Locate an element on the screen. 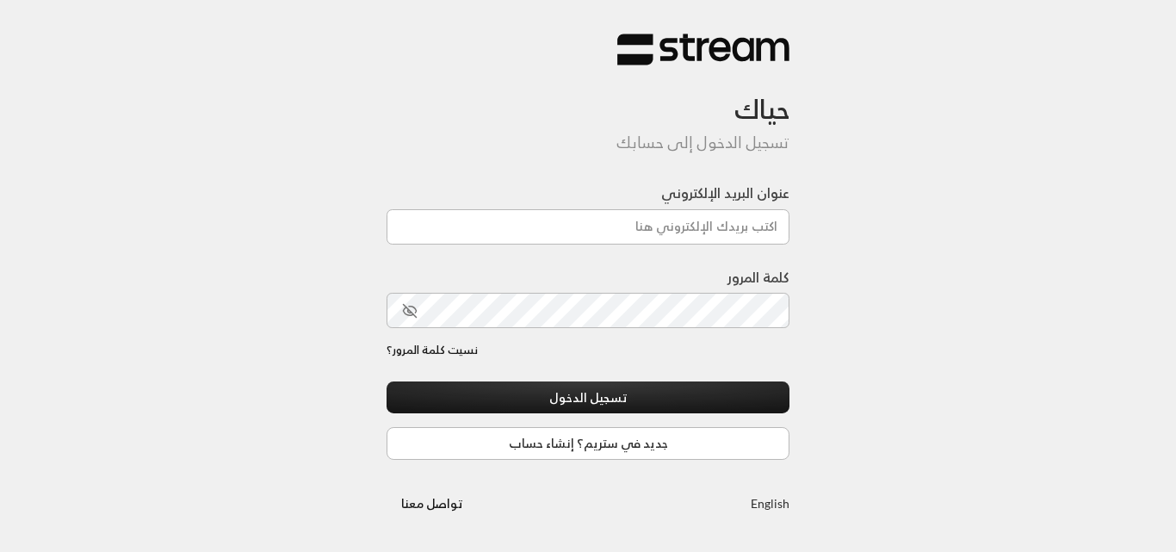 The width and height of the screenshot is (1176, 552). button: toggle password visibility is located at coordinates (410, 311).